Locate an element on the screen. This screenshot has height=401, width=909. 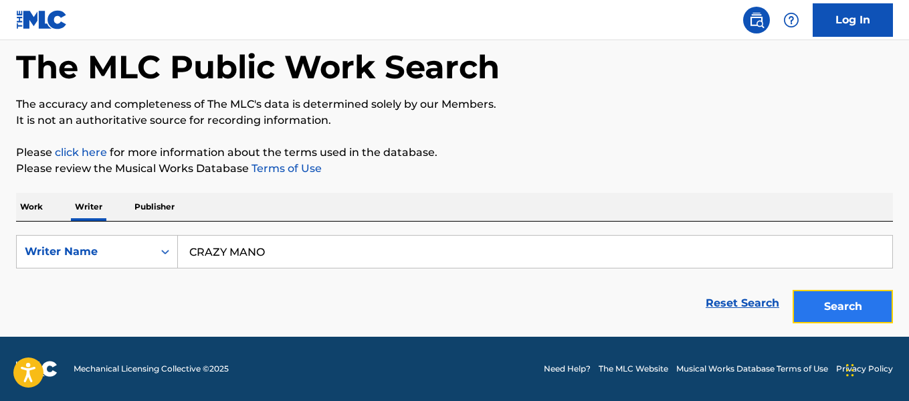
p: Publisher is located at coordinates (155, 207).